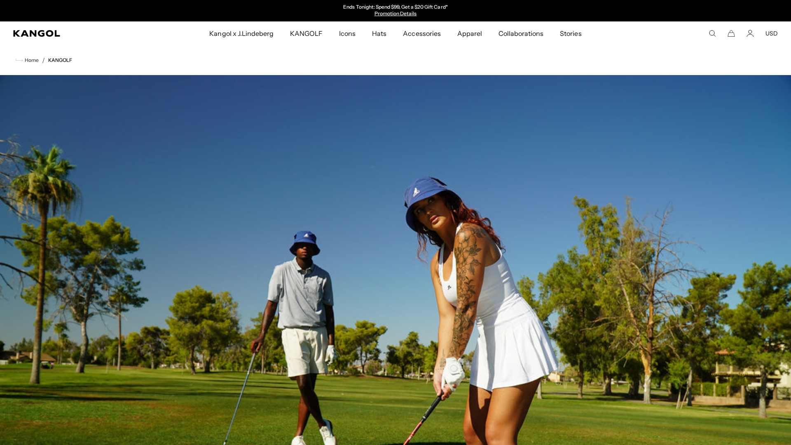  Describe the element at coordinates (27, 60) in the screenshot. I see `a: Home` at that location.